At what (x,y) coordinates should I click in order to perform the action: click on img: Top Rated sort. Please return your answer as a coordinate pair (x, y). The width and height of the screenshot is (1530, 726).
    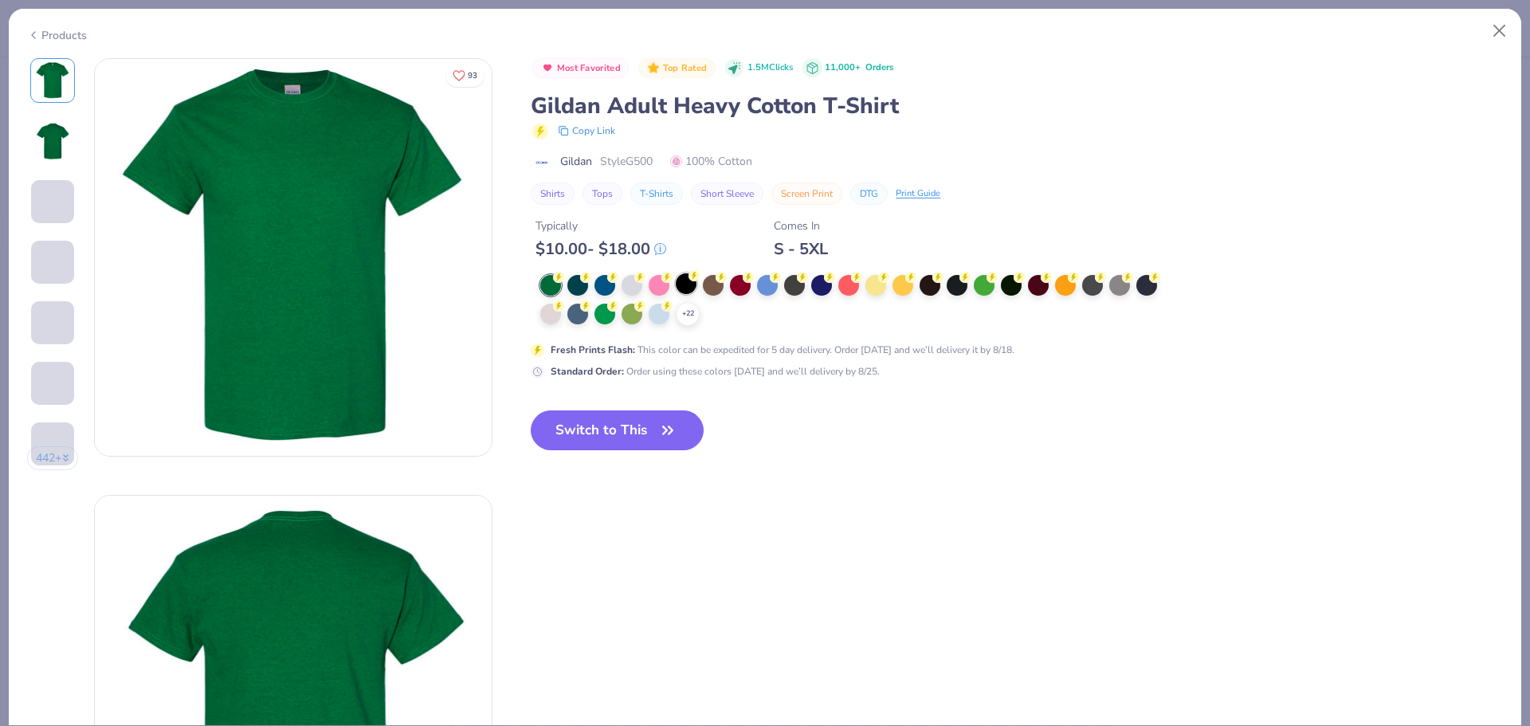
    Looking at the image, I should click on (654, 68).